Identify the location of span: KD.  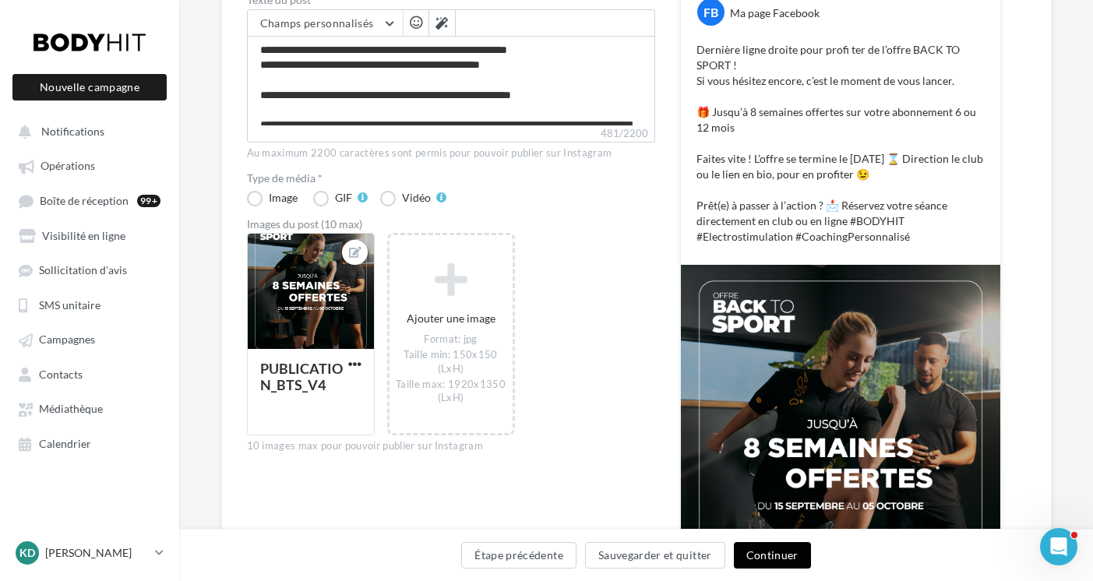
(27, 553).